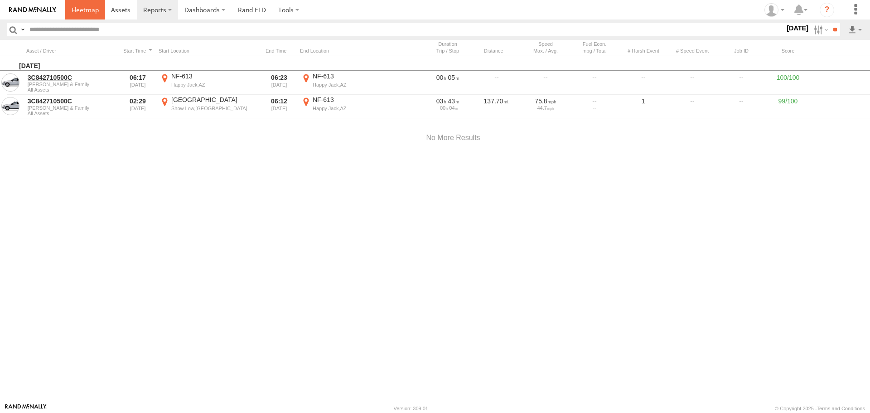  What do you see at coordinates (411, 408) in the screenshot?
I see `div: Version: 309.01` at bounding box center [411, 408].